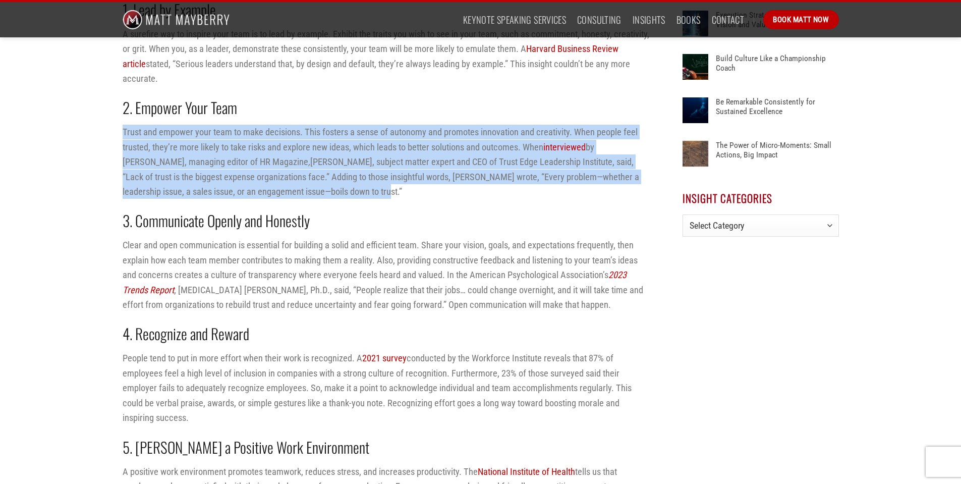 This screenshot has height=484, width=961. I want to click on a: Be Remarkable Consistently for Sustained Excellence, so click(777, 112).